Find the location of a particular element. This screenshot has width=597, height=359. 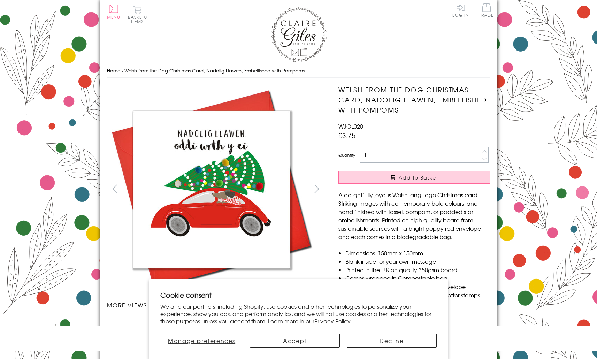

p: A delightfully joyous Welsh language Christmas card. Striking images with contemporary bold colou... is located at coordinates (414, 216).